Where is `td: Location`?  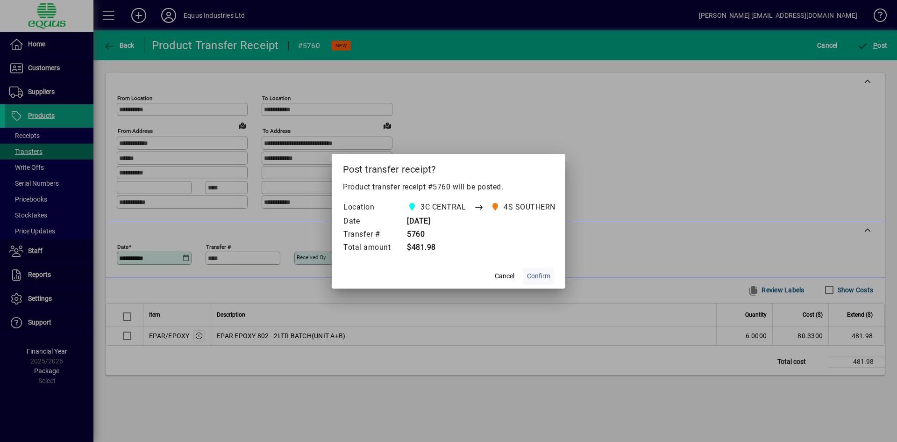
td: Location is located at coordinates (372, 207).